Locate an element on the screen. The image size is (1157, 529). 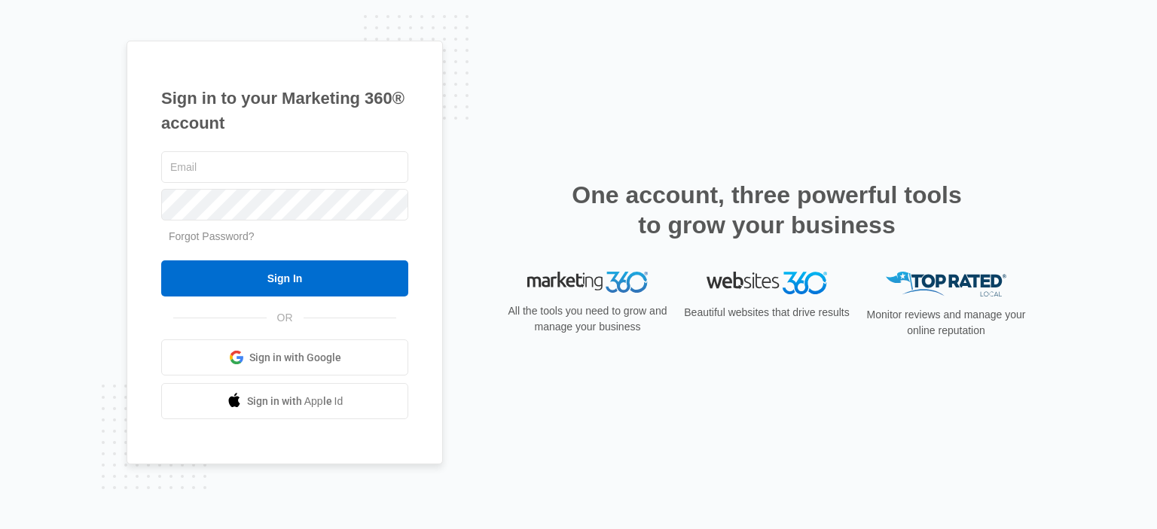
a: Sign in with Google is located at coordinates (285, 358).